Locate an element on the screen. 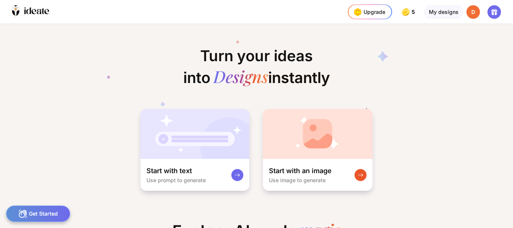 The image size is (513, 228). img: startWithTextCardBg.jpg is located at coordinates (195, 134).